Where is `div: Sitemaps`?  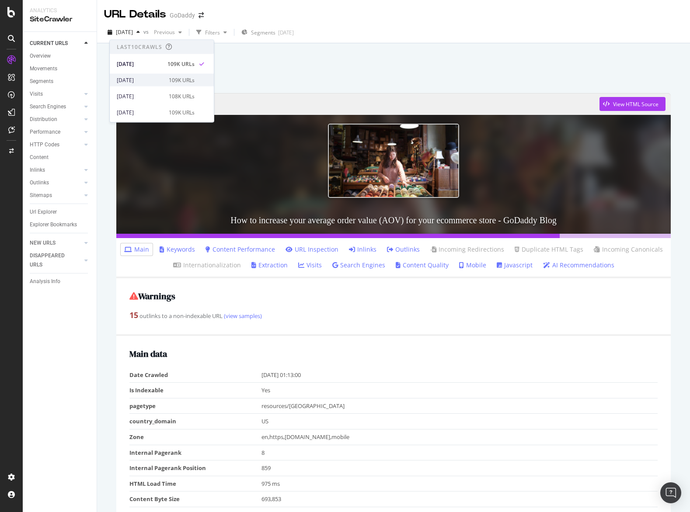 div: Sitemaps is located at coordinates (41, 195).